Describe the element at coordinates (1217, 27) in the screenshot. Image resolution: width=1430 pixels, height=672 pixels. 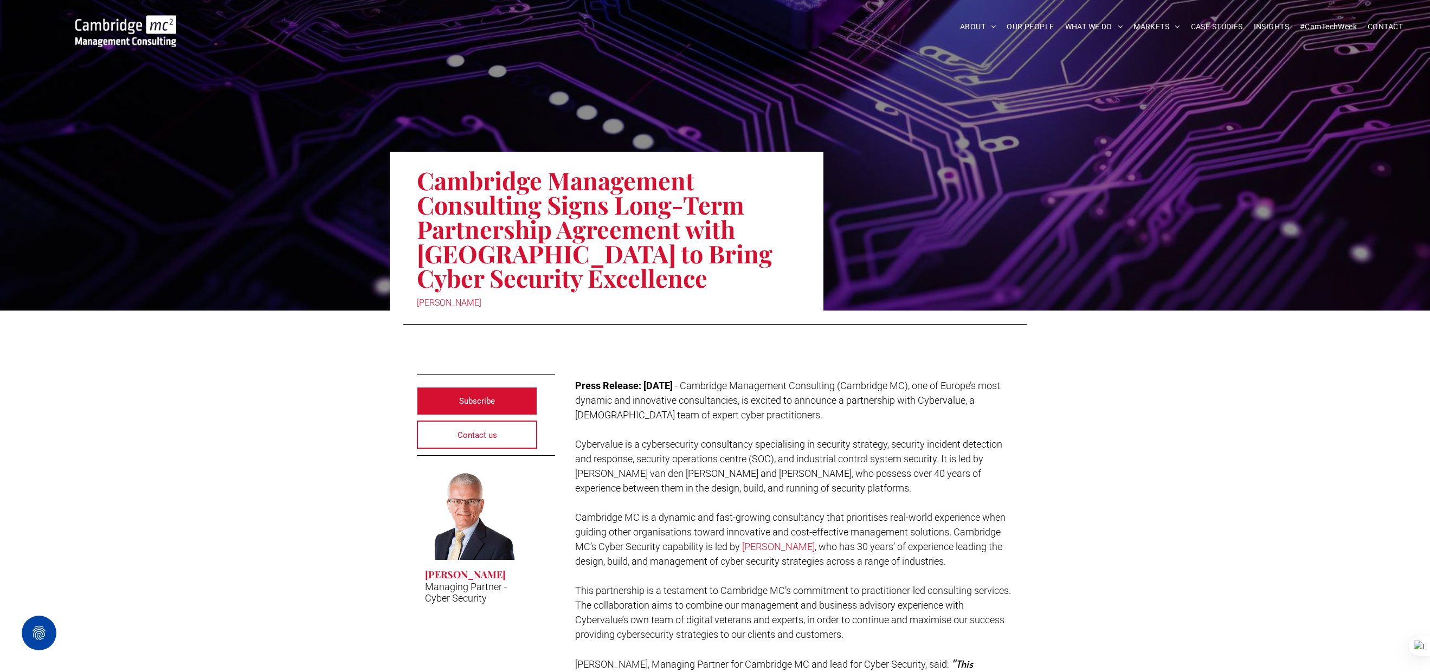
I see `a: CASE STUDIES` at that location.